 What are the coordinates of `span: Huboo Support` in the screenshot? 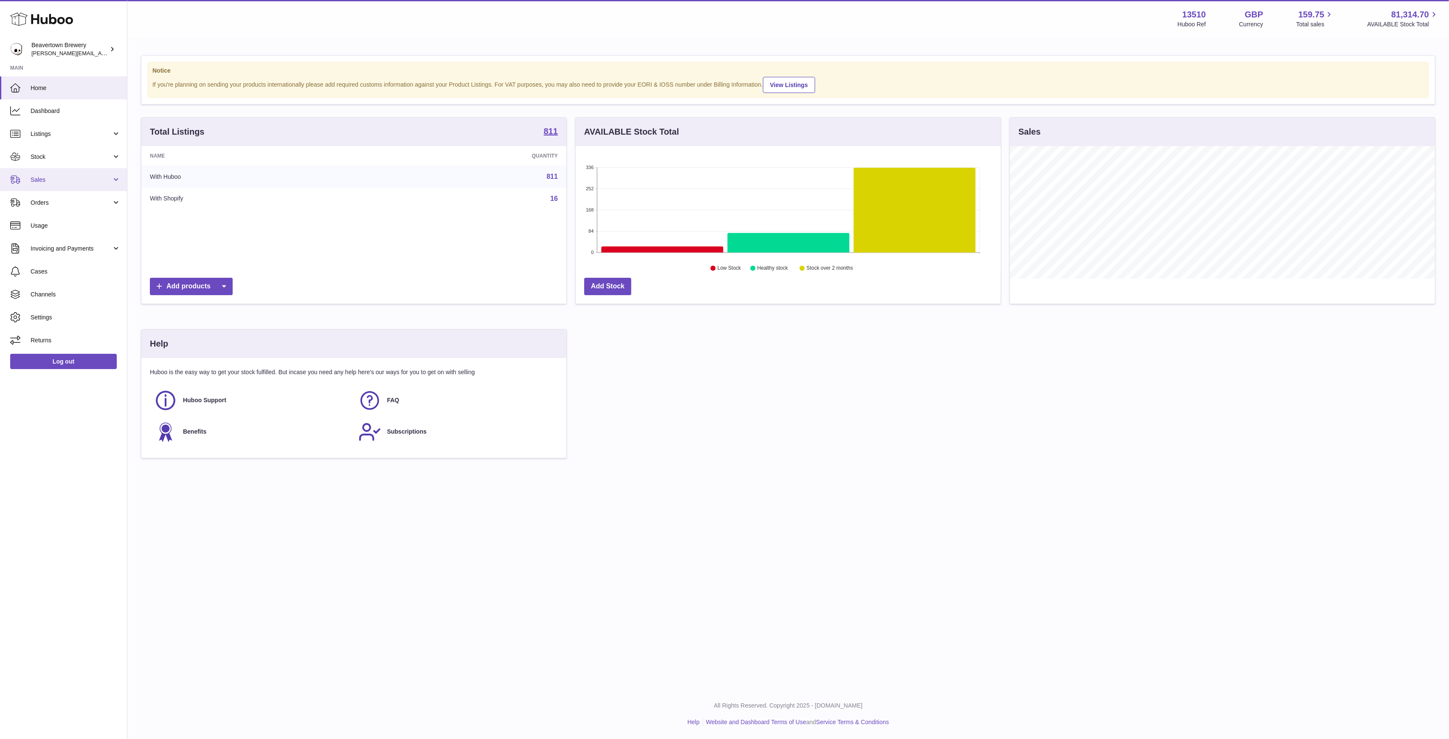 It's located at (205, 400).